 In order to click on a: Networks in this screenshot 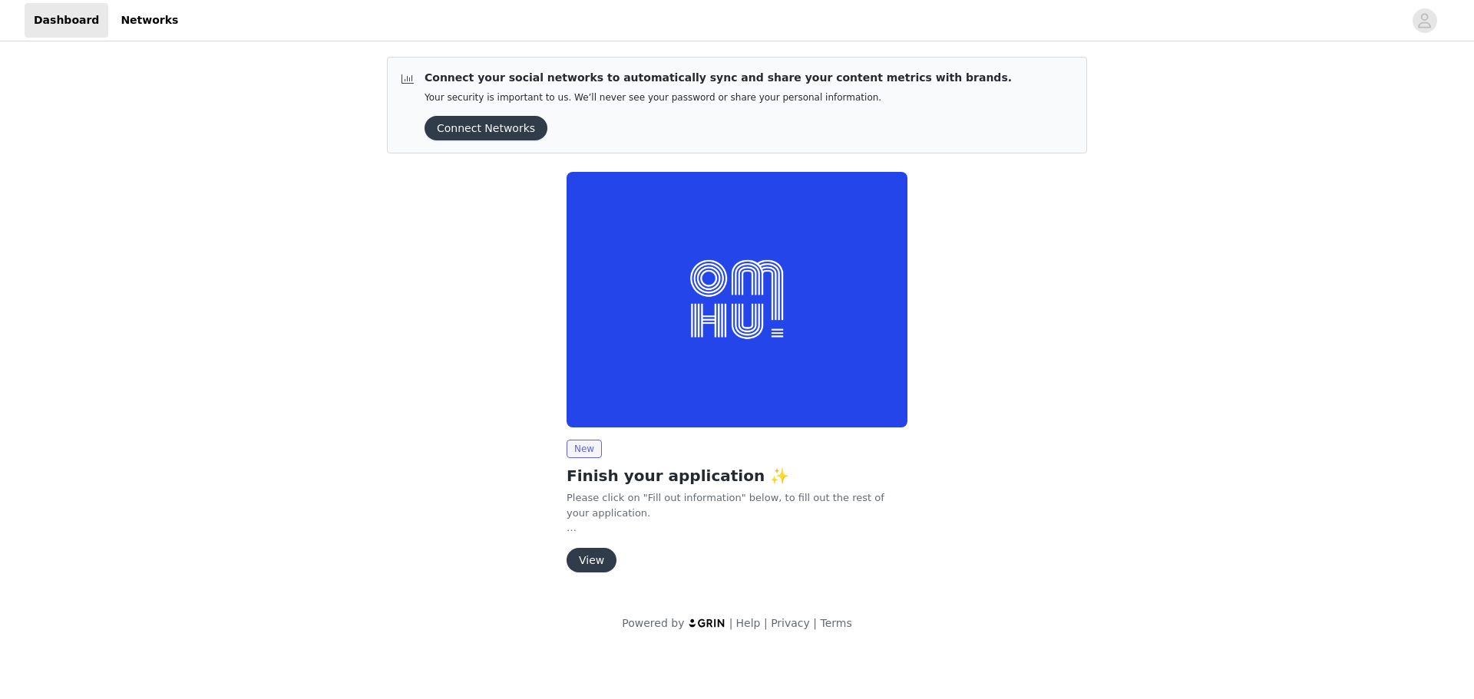, I will do `click(149, 20)`.